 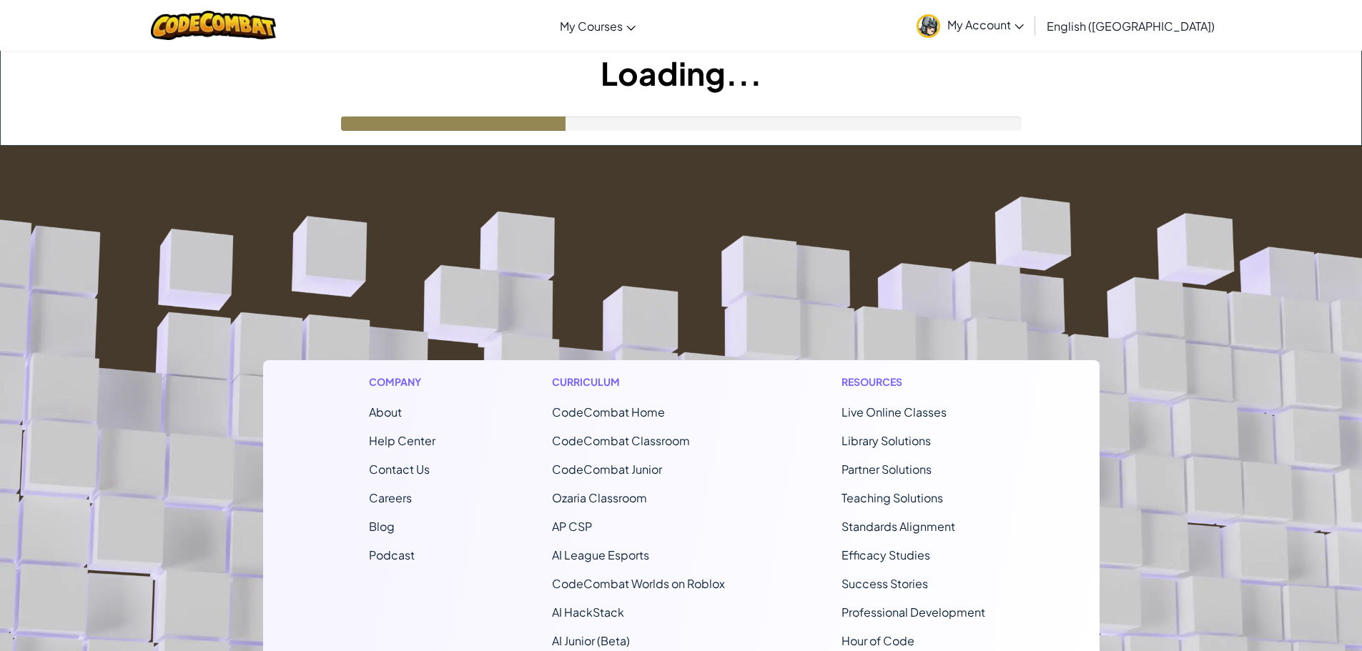 I want to click on h1: Company, so click(x=402, y=382).